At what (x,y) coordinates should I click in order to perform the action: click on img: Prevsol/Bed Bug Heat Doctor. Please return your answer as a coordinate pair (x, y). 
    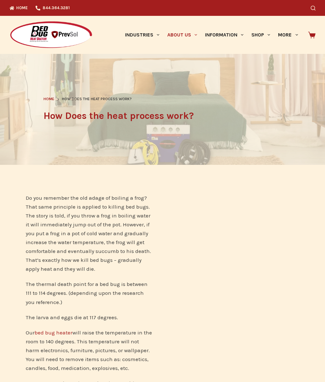
    Looking at the image, I should click on (51, 35).